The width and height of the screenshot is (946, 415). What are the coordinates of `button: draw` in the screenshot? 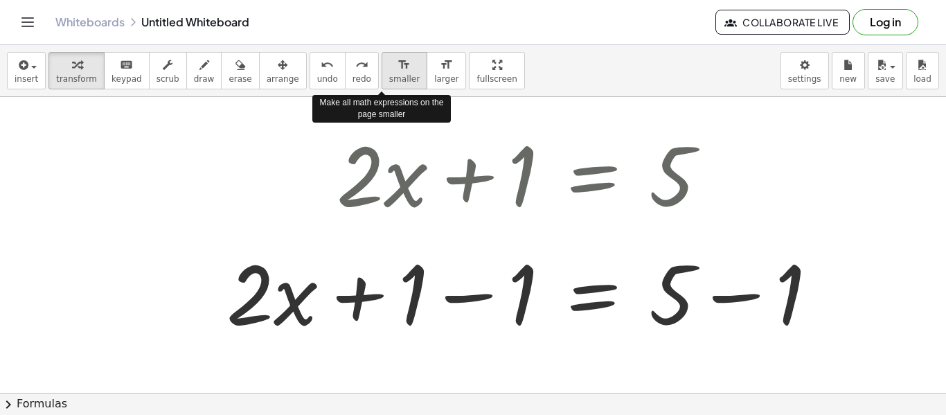 It's located at (204, 71).